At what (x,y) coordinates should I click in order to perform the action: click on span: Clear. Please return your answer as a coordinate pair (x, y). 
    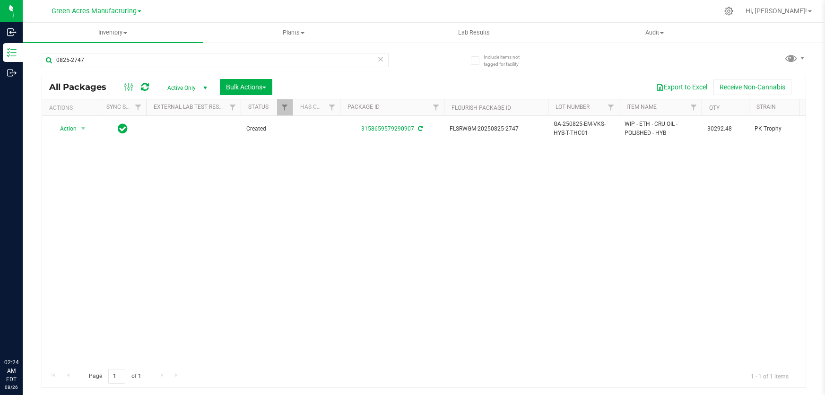
    Looking at the image, I should click on (381, 59).